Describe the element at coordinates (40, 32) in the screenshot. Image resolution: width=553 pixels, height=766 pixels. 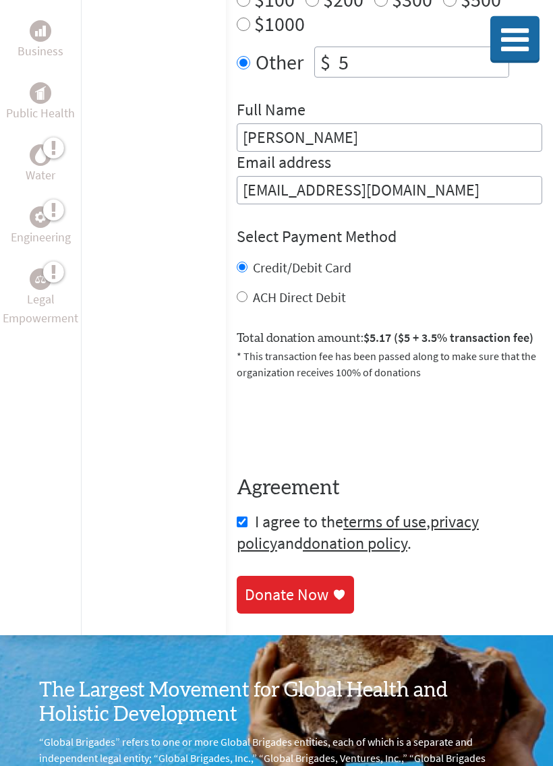
I see `div: Business` at that location.